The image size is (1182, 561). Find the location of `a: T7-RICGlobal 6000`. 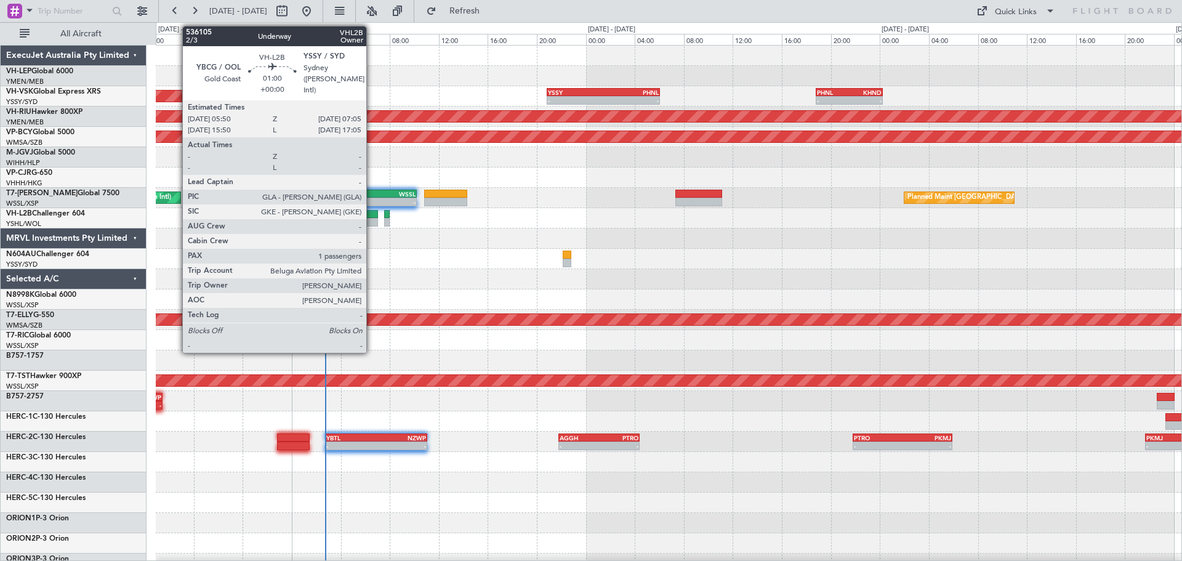

a: T7-RICGlobal 6000 is located at coordinates (38, 336).